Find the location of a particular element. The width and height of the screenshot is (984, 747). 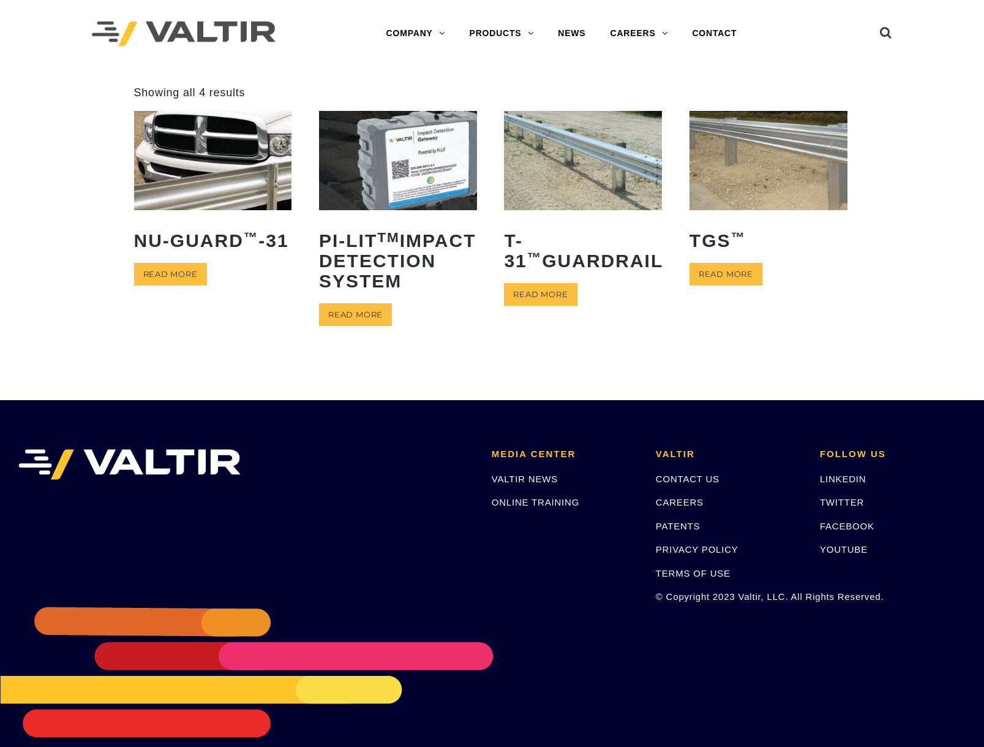

img: VALTIR is located at coordinates (129, 464).